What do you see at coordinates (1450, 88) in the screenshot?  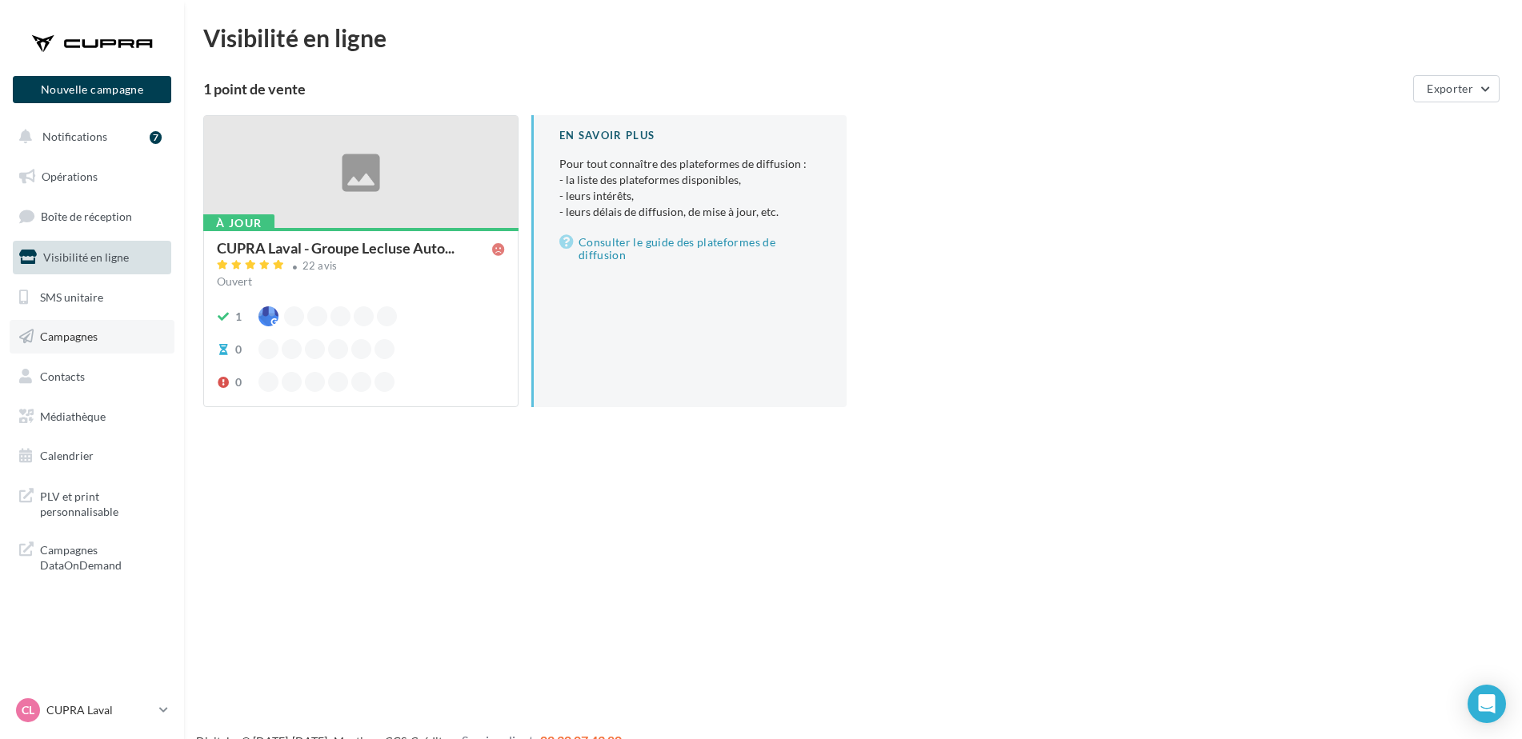 I see `span: Exporter` at bounding box center [1450, 88].